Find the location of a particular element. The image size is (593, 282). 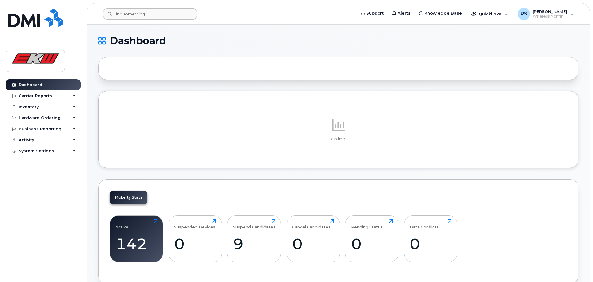

a: Suspended Devices0 is located at coordinates (195, 239).